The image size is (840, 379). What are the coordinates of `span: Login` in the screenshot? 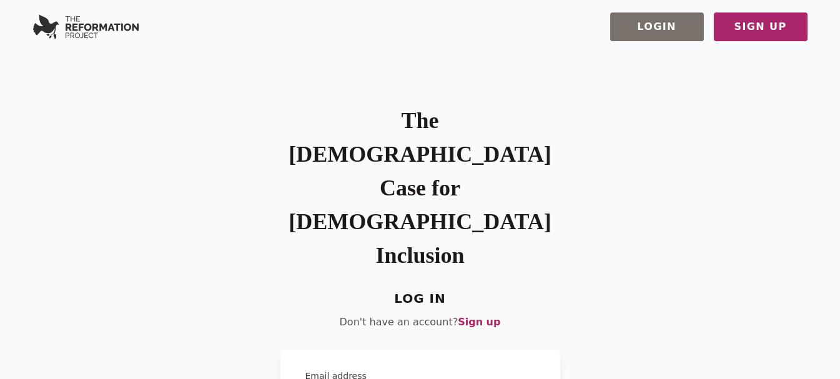 It's located at (657, 27).